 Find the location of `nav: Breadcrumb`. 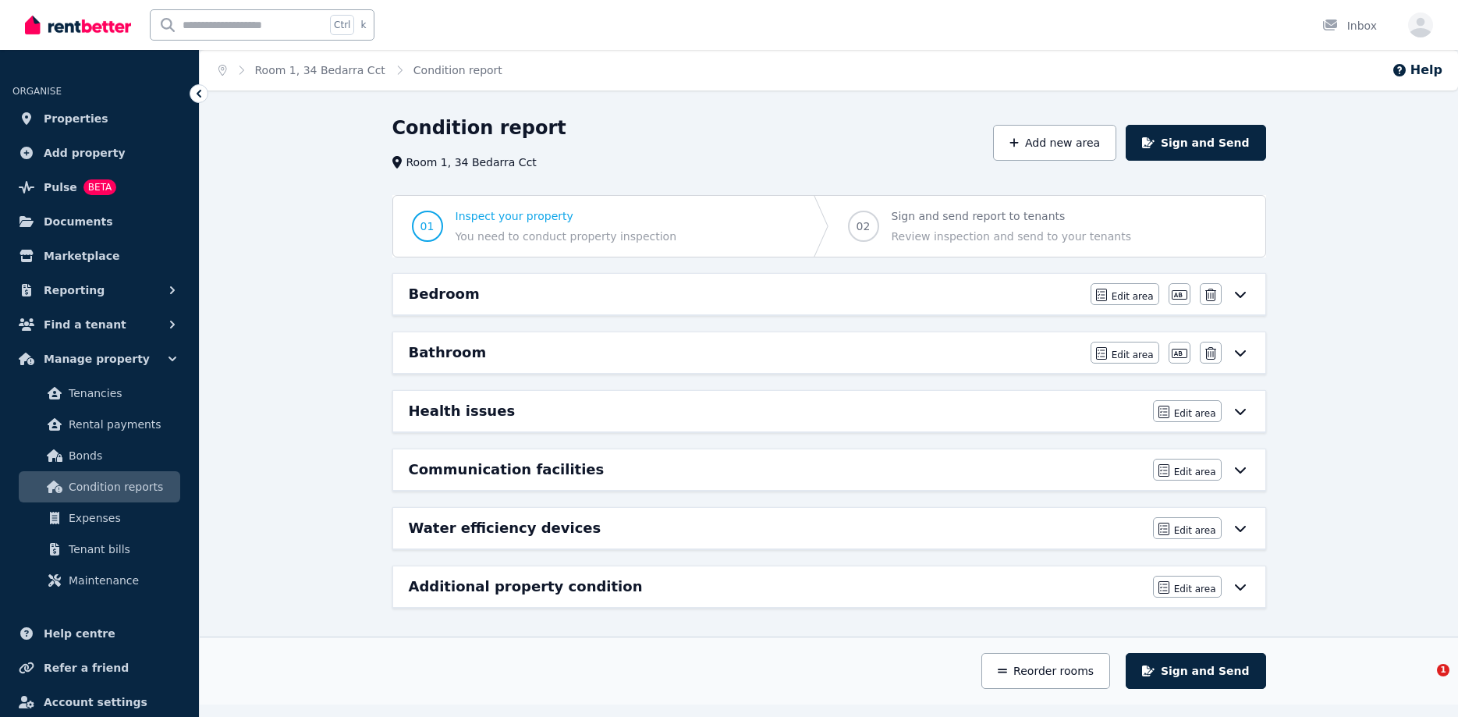

nav: Breadcrumb is located at coordinates (360, 70).